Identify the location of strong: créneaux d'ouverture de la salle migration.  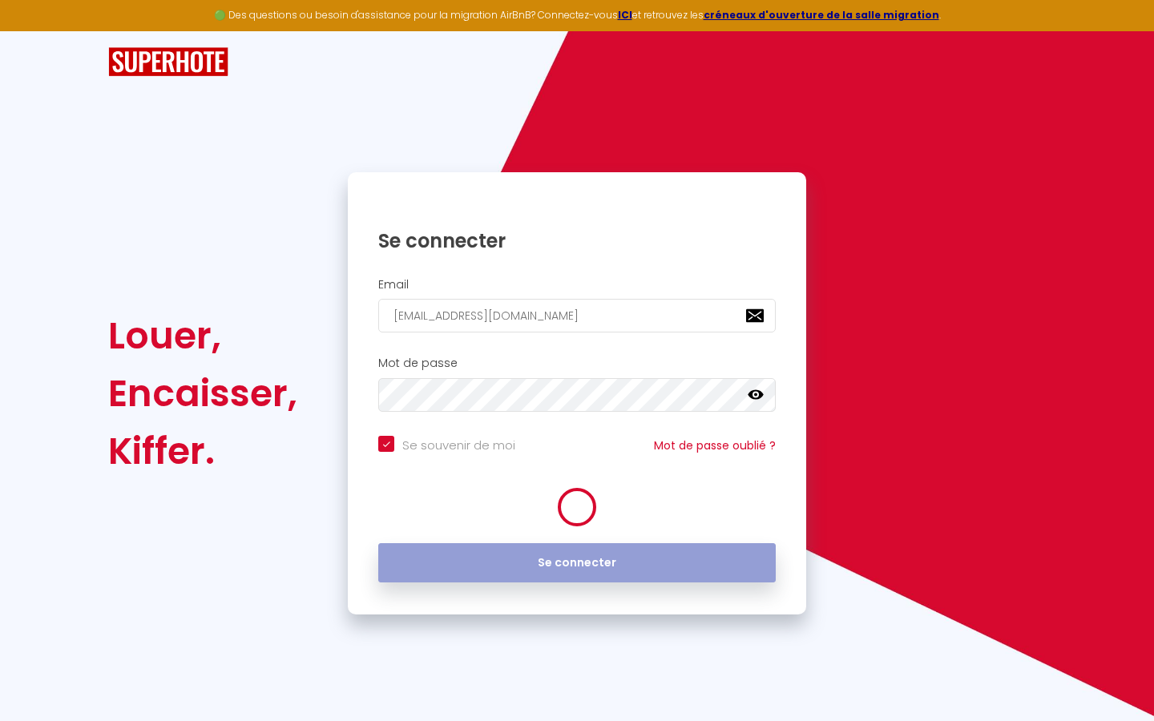
(822, 14).